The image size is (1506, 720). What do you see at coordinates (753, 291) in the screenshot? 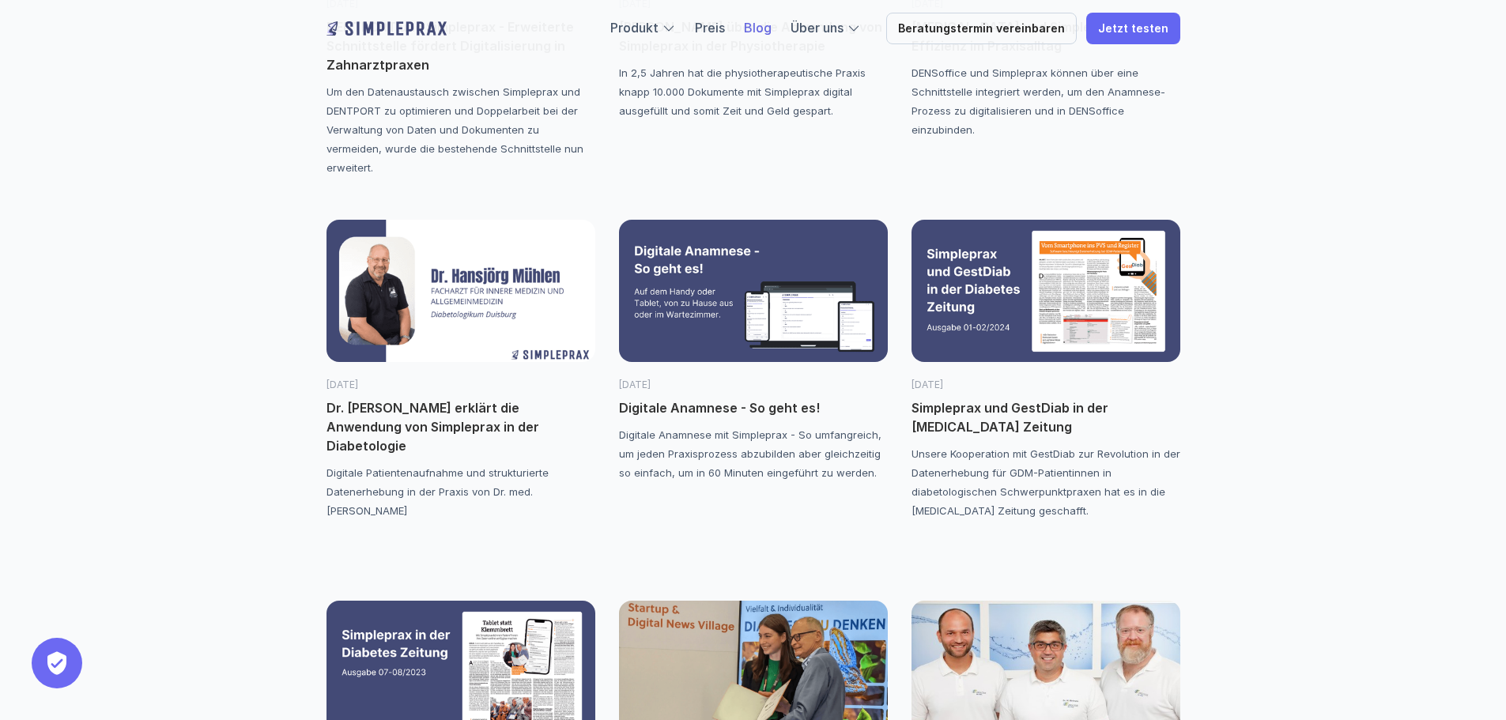
I see `img: Digitale Anamnese mit Simpleprax` at bounding box center [753, 291].